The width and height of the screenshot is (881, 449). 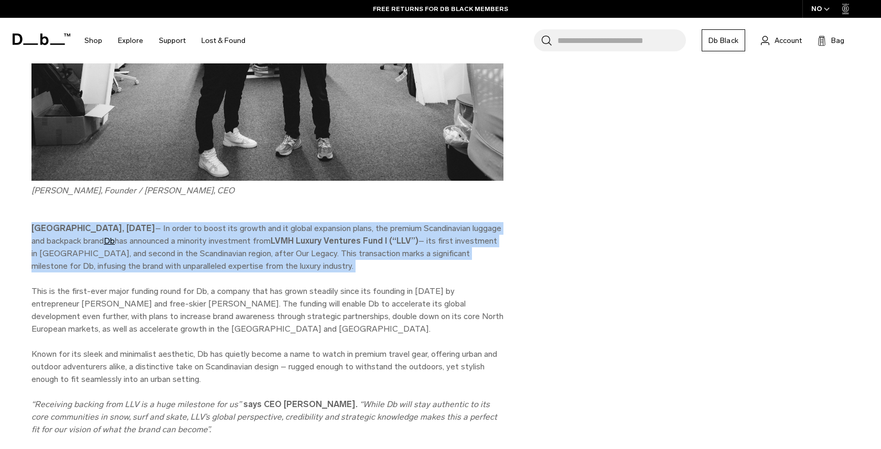 I want to click on strong: LVMH Luxury Ventures Fund I (“LLV”), so click(x=344, y=241).